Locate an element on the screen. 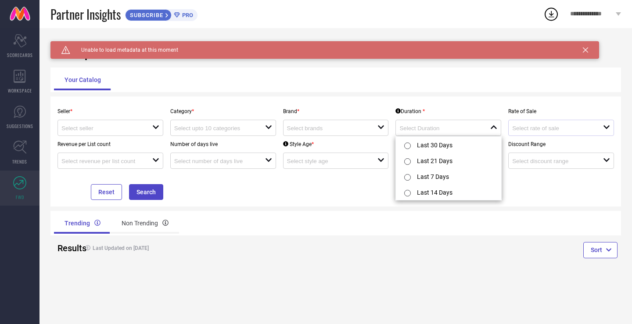 Image resolution: width=632 pixels, height=324 pixels. div: Your Catalog is located at coordinates (83, 80).